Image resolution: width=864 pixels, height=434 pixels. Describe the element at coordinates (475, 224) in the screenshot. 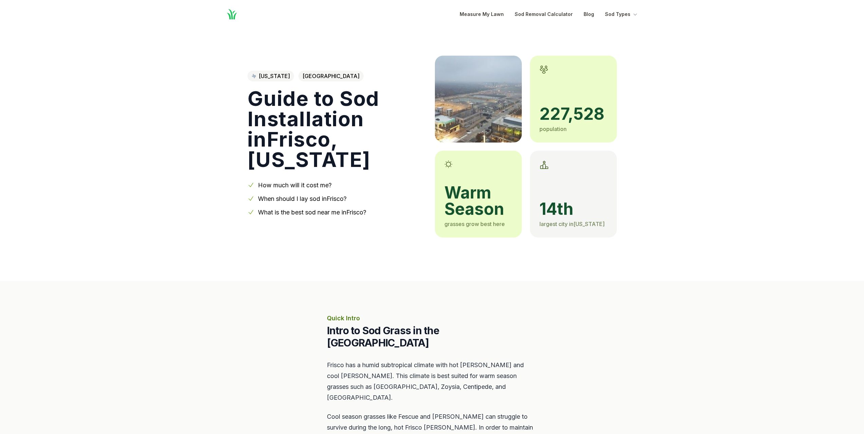

I see `span: grasses grow best here` at that location.